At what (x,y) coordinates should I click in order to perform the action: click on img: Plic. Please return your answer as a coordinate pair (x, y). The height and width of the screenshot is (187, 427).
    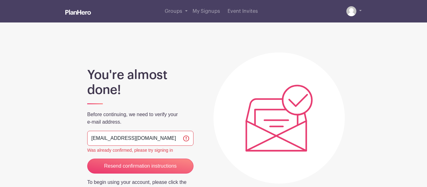
    Looking at the image, I should click on (279, 118).